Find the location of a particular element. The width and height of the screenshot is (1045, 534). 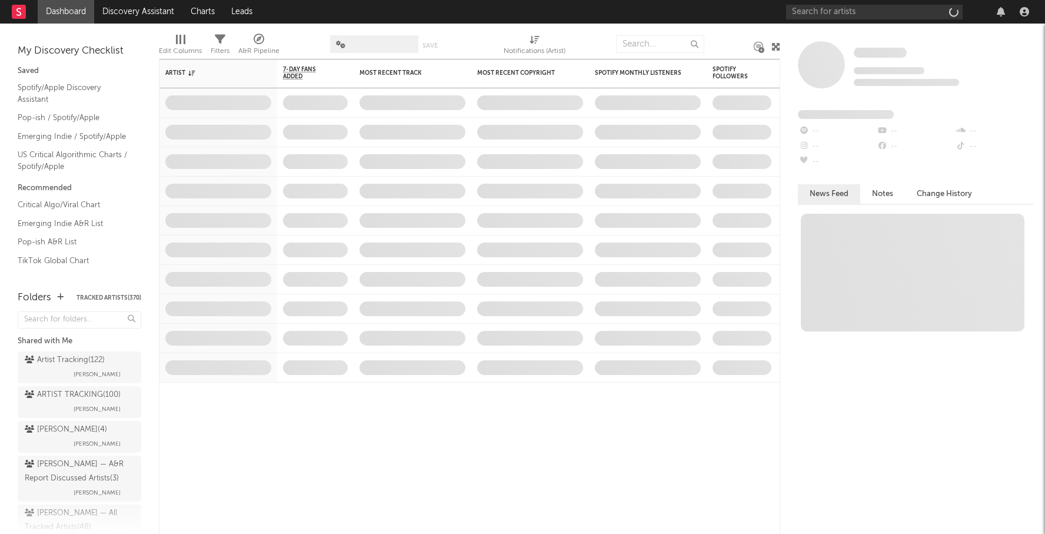

div: Artist Tracking ( 122 ) is located at coordinates (65, 360).